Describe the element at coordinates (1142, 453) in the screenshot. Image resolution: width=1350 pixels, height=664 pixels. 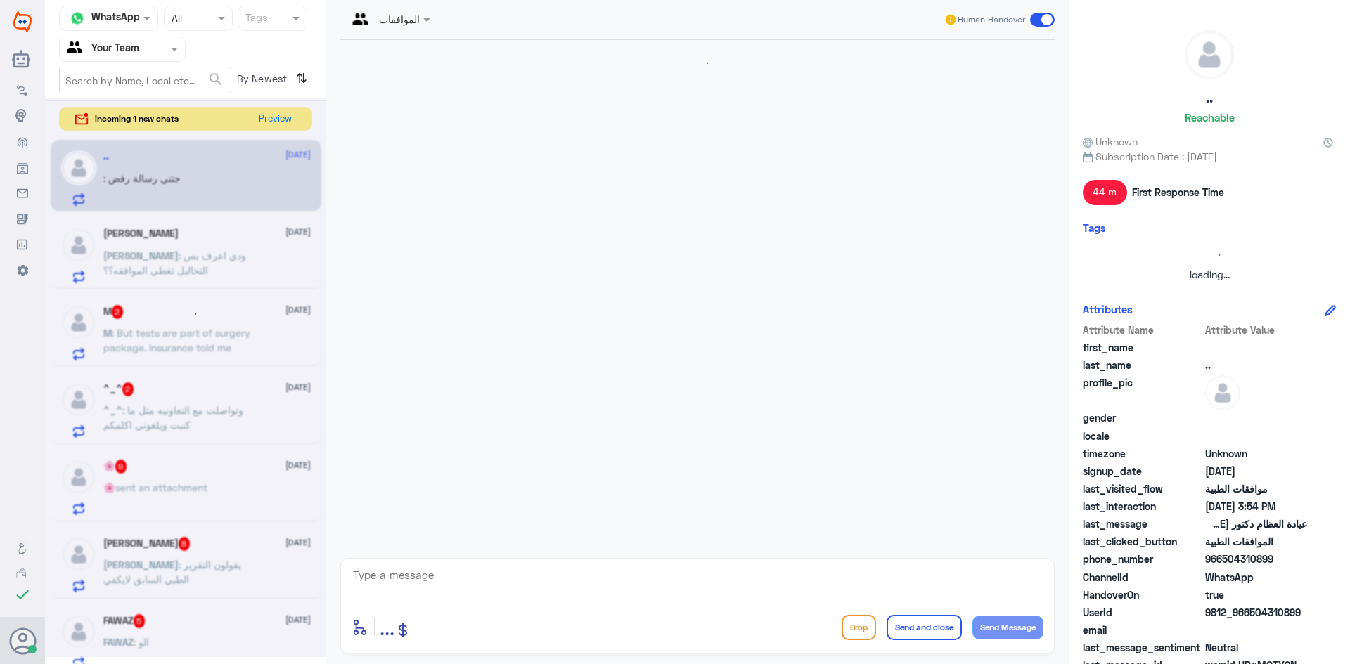
I see `span: timezone` at that location.